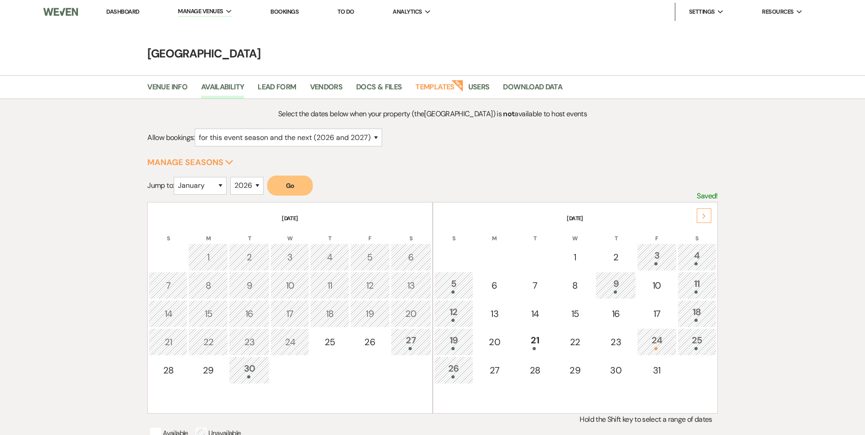 The height and width of the screenshot is (435, 865). What do you see at coordinates (200, 11) in the screenshot?
I see `span: Manage Venues` at bounding box center [200, 11].